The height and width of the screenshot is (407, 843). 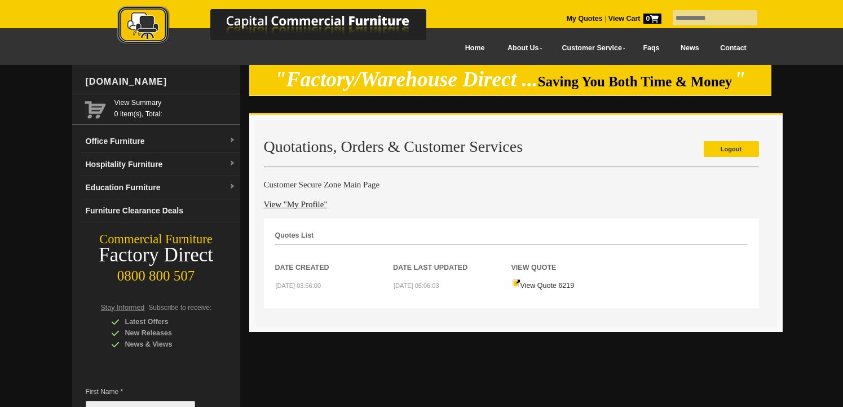 I want to click on span: Saving You Both Time & Money, so click(x=635, y=81).